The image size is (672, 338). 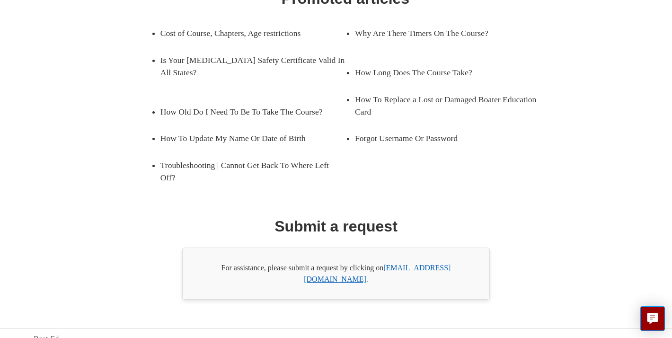 What do you see at coordinates (253, 171) in the screenshot?
I see `a: Troubleshooting | Cannot Get Back To Where Left Off?` at bounding box center [253, 171].